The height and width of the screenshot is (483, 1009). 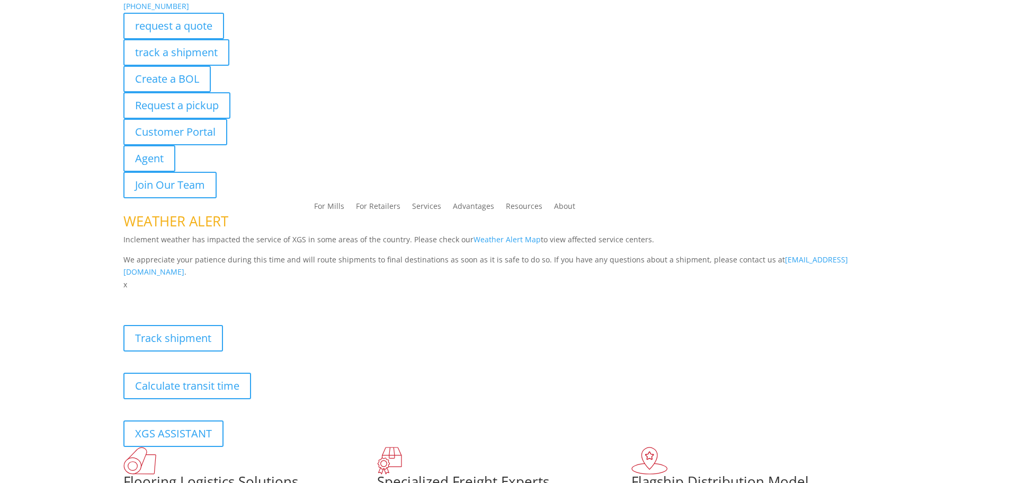 What do you see at coordinates (176, 221) in the screenshot?
I see `span: WEATHER ALERT` at bounding box center [176, 221].